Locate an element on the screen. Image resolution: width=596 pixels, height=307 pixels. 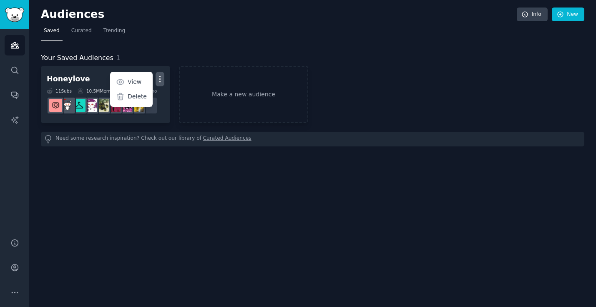
img: weddingdress is located at coordinates (55, 105).